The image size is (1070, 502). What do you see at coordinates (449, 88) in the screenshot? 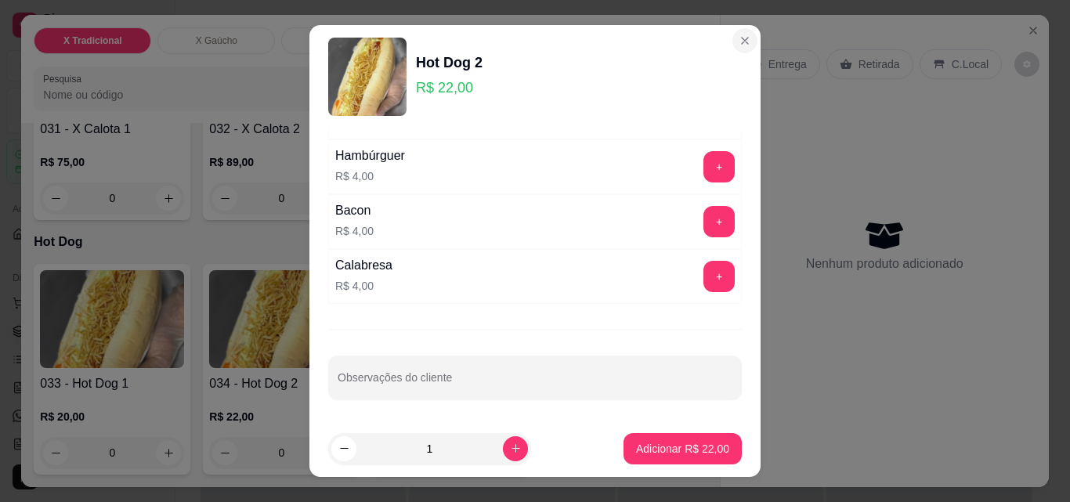
I see `p: R$ 22,00` at bounding box center [449, 88].